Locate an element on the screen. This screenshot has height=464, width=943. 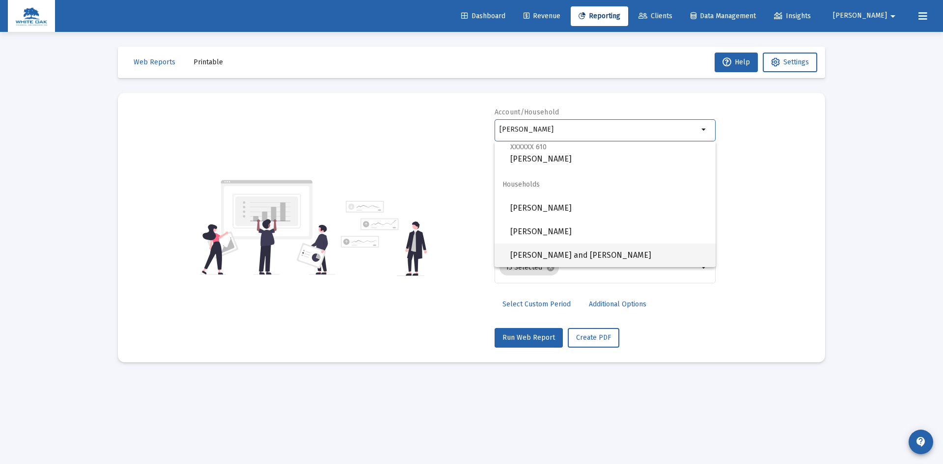
span: Insights is located at coordinates (792, 16).